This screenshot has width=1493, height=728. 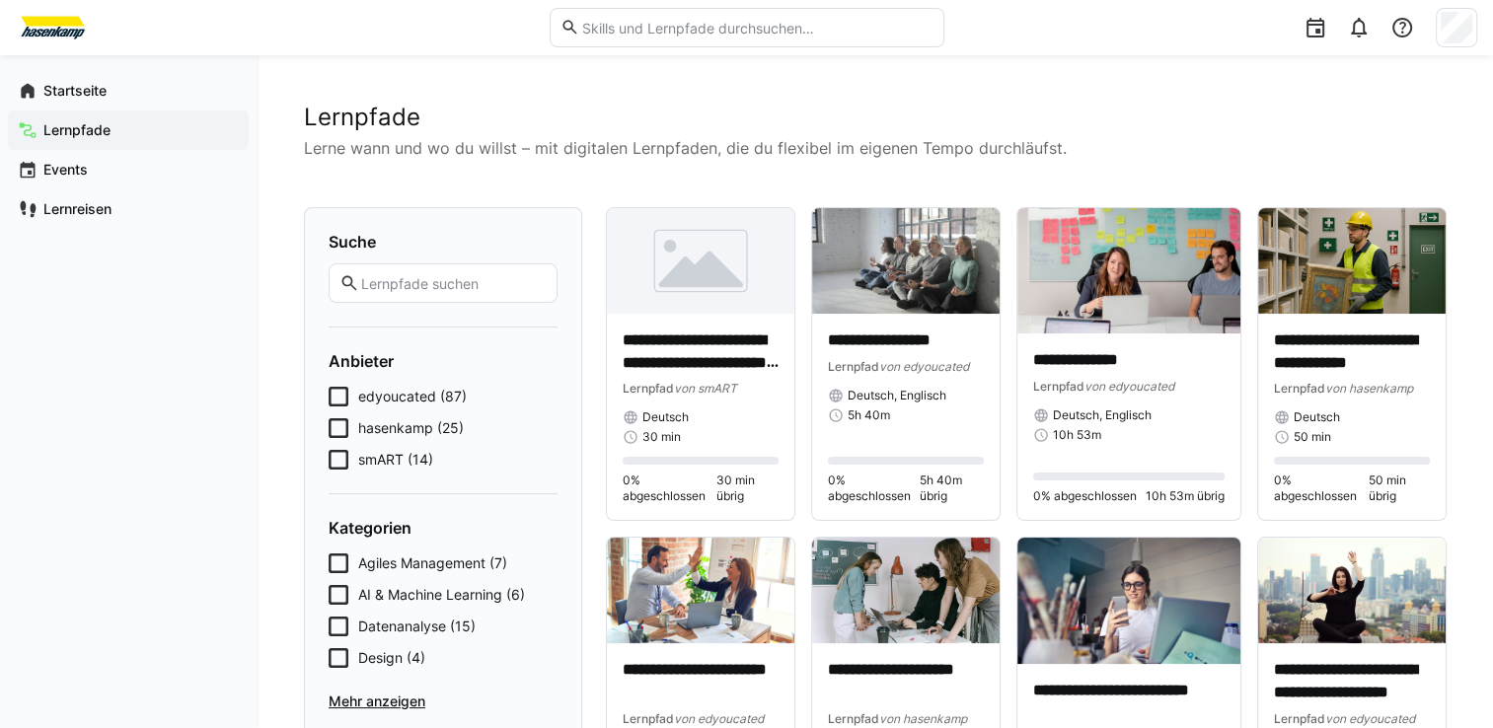 I want to click on span: Datenanalyse (15), so click(x=416, y=626).